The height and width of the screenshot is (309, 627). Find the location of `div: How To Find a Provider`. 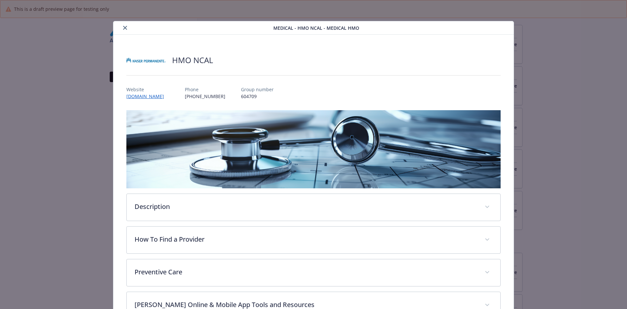

div: How To Find a Provider is located at coordinates (314, 240).